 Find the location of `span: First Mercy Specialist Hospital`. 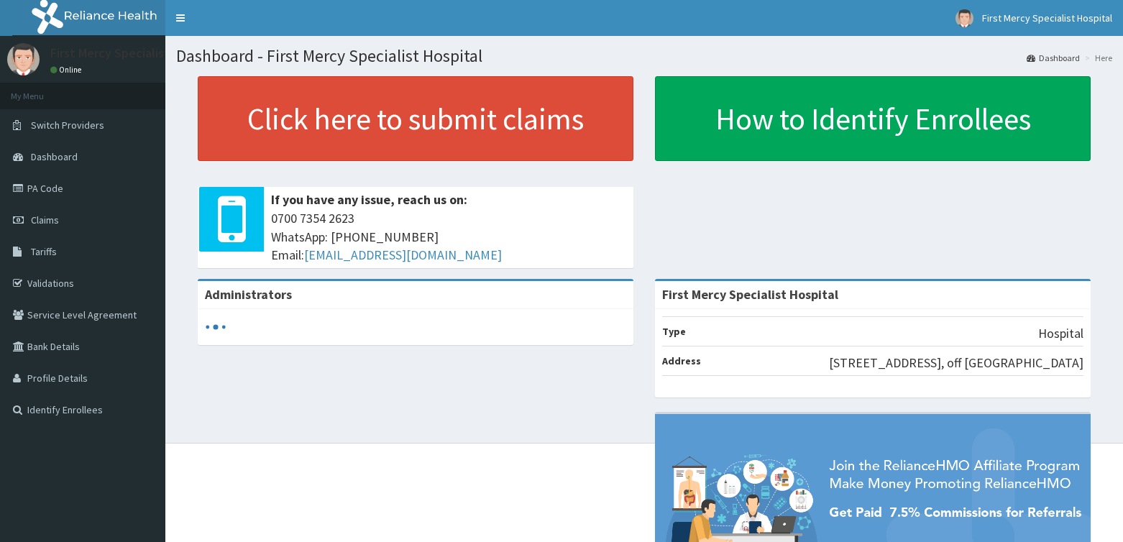

span: First Mercy Specialist Hospital is located at coordinates (1047, 18).